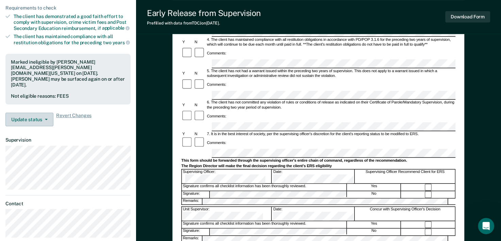  What do you see at coordinates (72, 39) in the screenshot?
I see `div: The client has maintained compliance with all restitution obligations for the preceding two` at bounding box center [72, 39].